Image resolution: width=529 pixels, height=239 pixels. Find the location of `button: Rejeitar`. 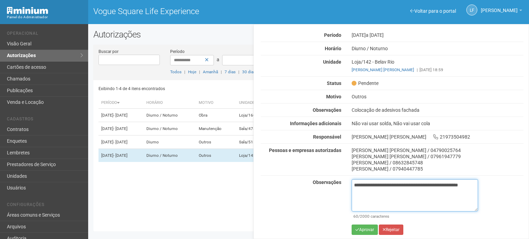

button: Rejeitar is located at coordinates (391, 230).